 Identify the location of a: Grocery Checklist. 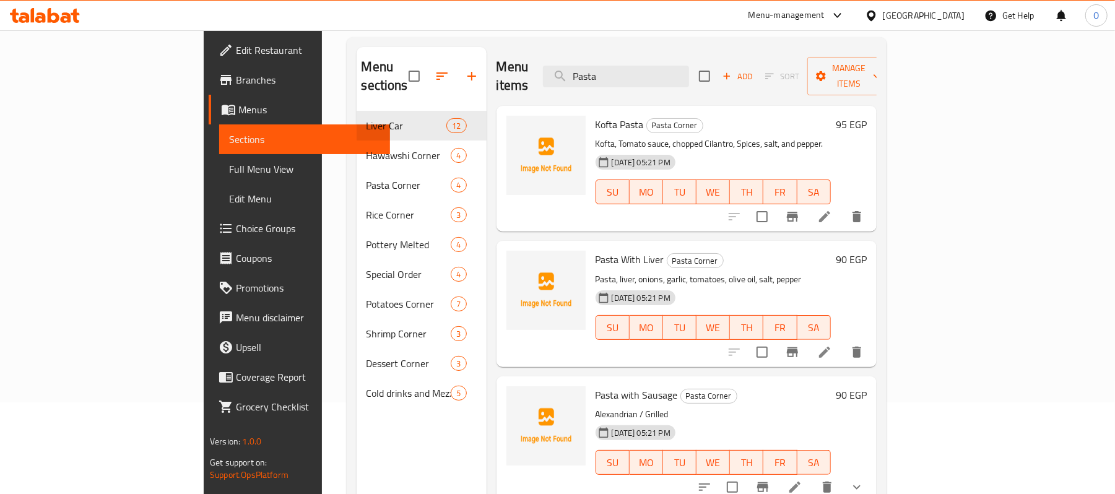
(299, 407).